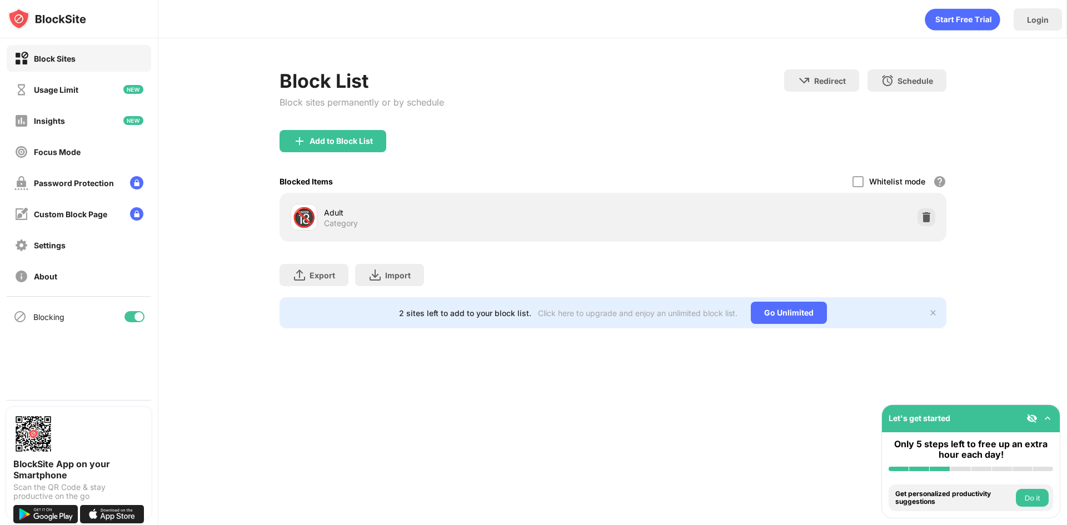 The image size is (1067, 525). What do you see at coordinates (21, 152) in the screenshot?
I see `img: focus-off.svg` at bounding box center [21, 152].